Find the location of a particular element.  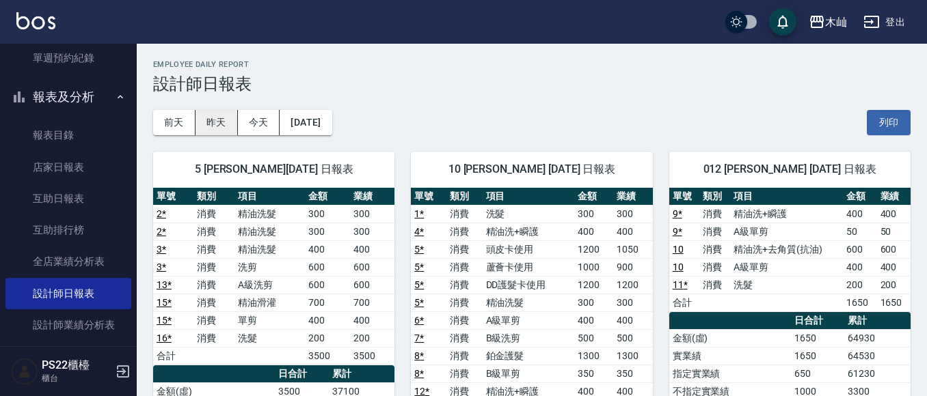

td: 頭皮卡使用 is located at coordinates (528, 249).